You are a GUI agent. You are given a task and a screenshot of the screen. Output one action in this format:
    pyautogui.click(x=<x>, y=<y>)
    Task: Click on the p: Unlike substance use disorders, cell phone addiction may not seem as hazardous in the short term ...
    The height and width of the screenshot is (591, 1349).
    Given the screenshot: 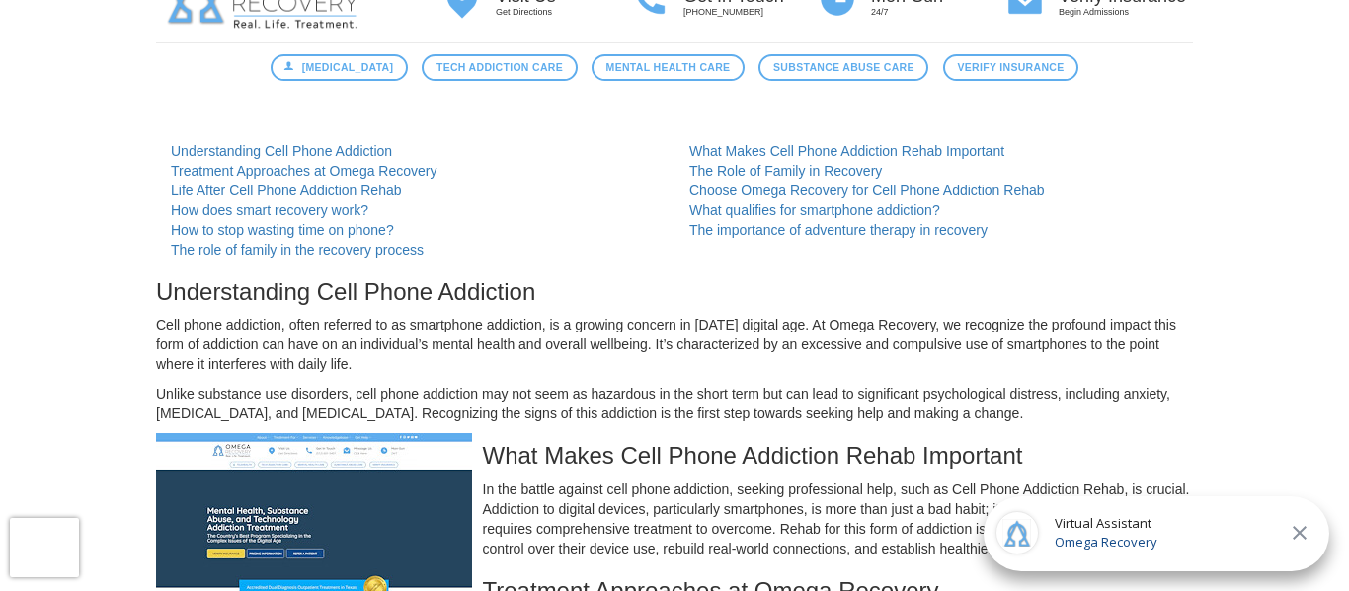 What is the action you would take?
    pyautogui.click(x=674, y=404)
    